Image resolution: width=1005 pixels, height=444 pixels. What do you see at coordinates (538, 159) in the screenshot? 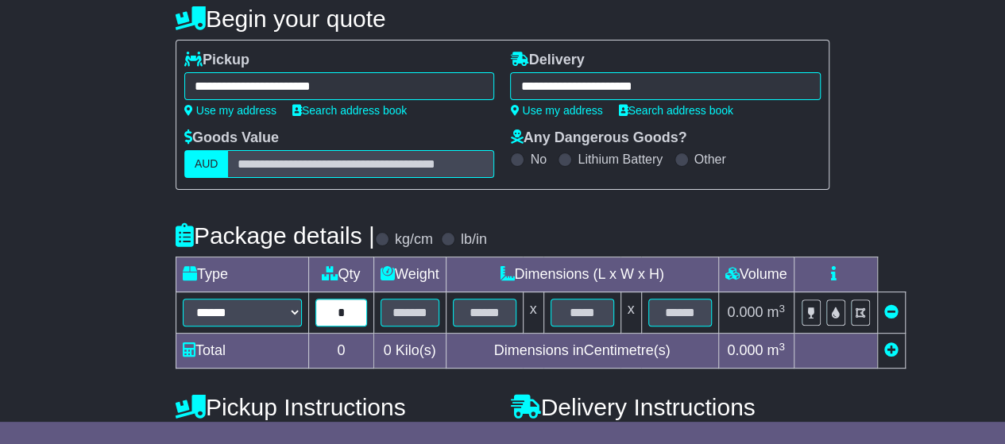
I see `label: No` at bounding box center [538, 159].